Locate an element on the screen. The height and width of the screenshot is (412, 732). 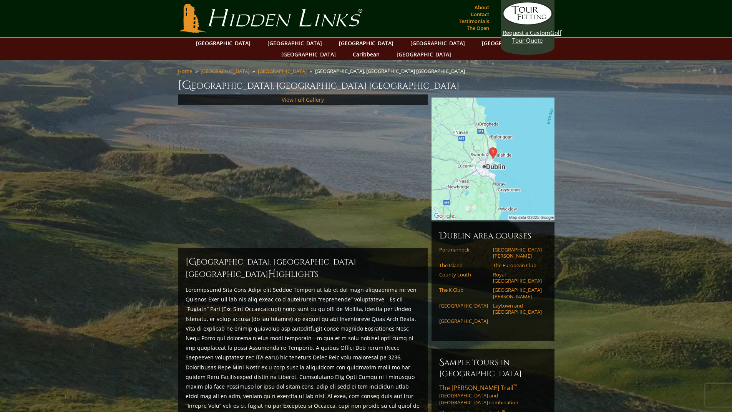
span: H is located at coordinates (272, 274).